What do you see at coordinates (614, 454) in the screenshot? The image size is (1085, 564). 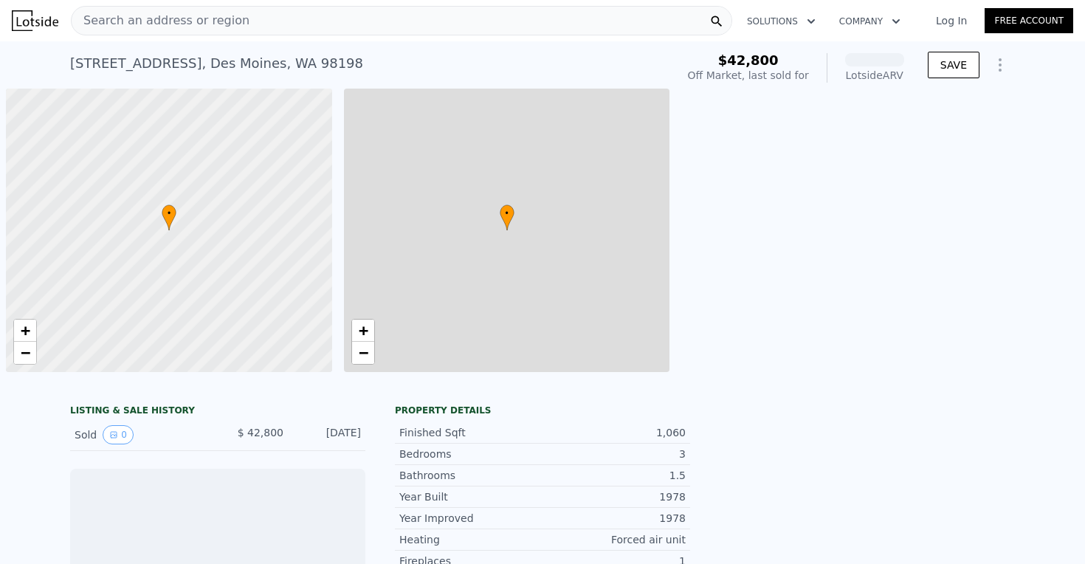 I see `div: 3` at bounding box center [614, 454].